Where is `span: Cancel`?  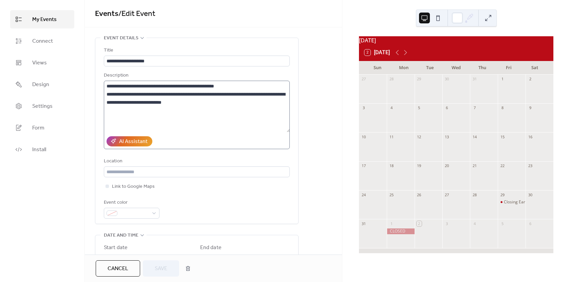
span: Cancel is located at coordinates (118, 269).